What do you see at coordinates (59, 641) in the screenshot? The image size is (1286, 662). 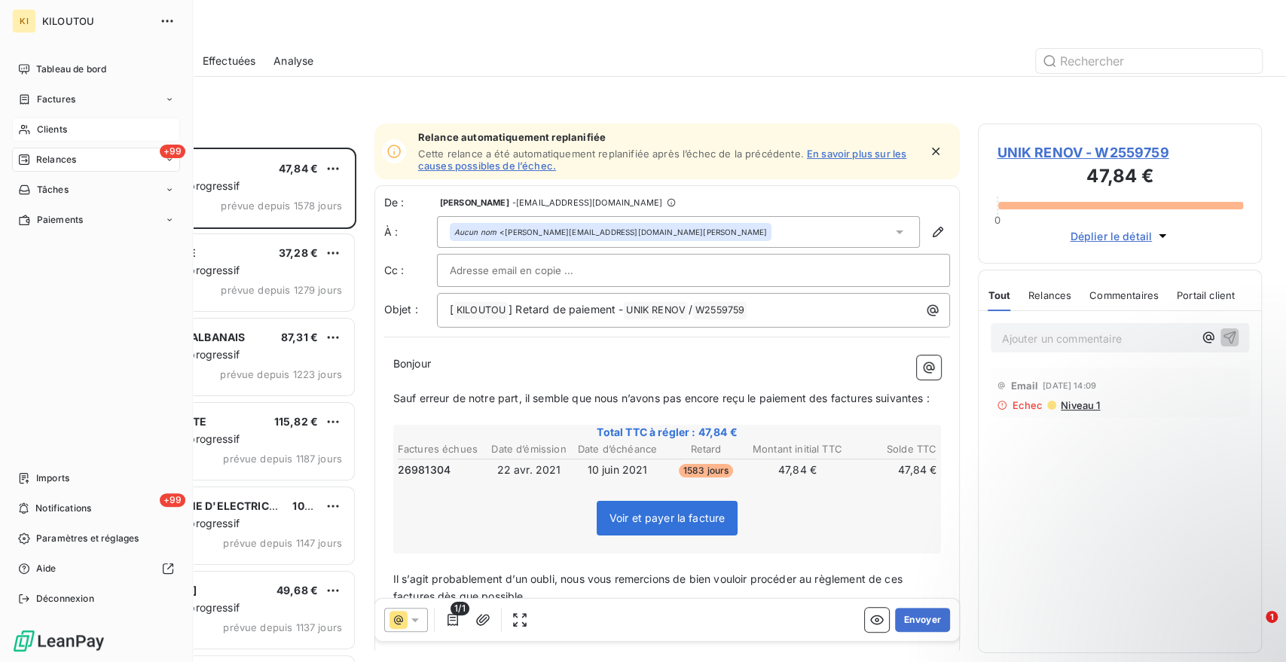 I see `img: Logo LeanPay` at bounding box center [59, 641].